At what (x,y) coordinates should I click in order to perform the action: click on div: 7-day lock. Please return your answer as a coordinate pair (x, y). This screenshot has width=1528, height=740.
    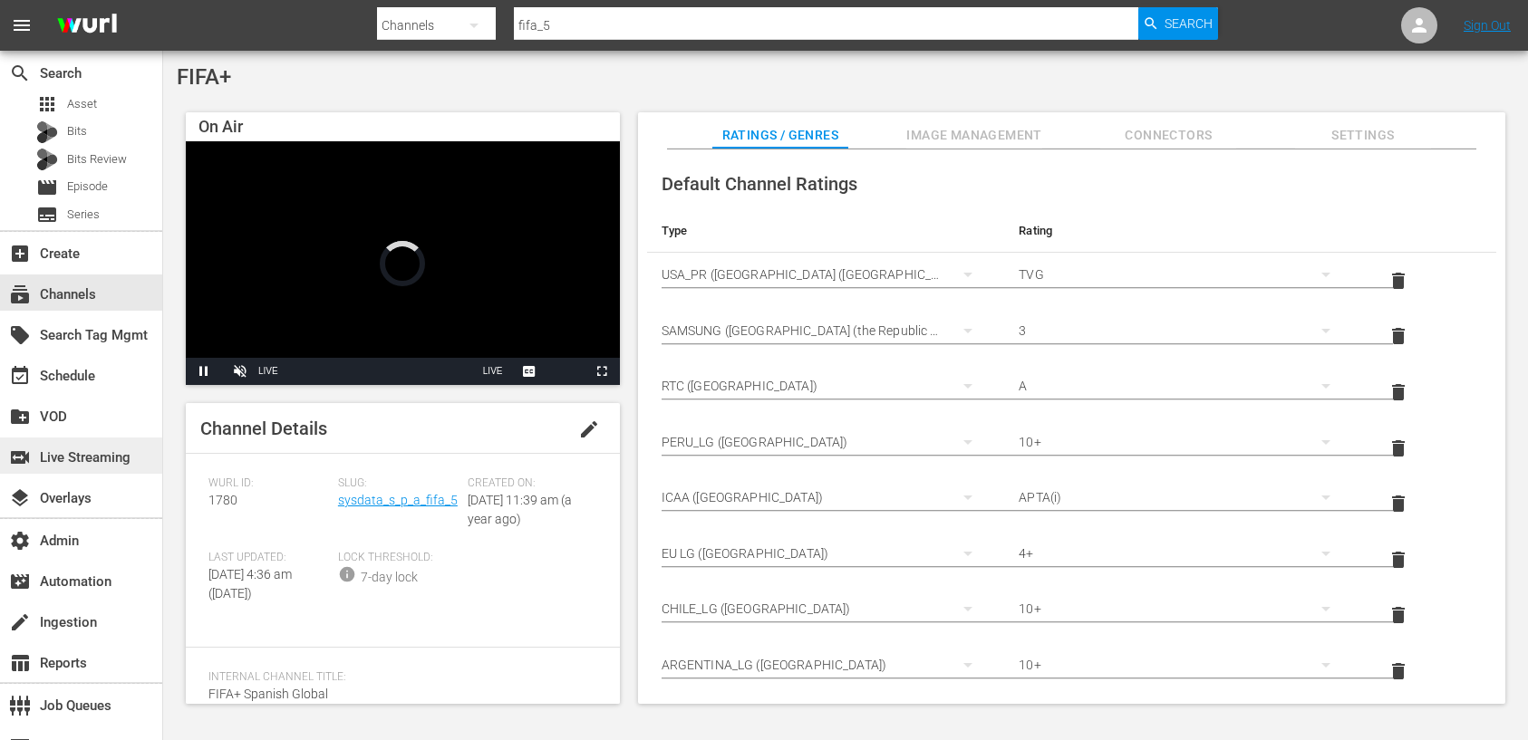
    Looking at the image, I should click on (389, 577).